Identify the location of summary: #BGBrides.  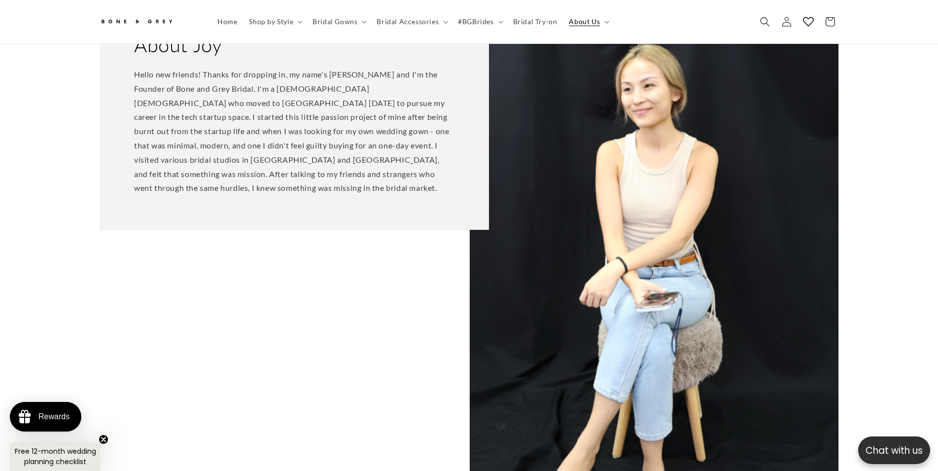
(479, 22).